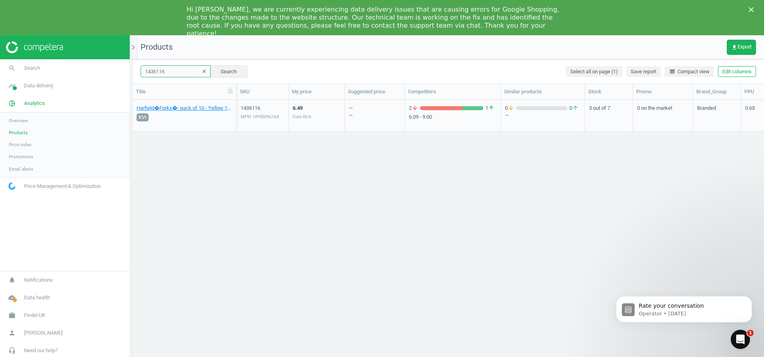  What do you see at coordinates (734, 47) in the screenshot?
I see `i: get_app` at bounding box center [734, 47].